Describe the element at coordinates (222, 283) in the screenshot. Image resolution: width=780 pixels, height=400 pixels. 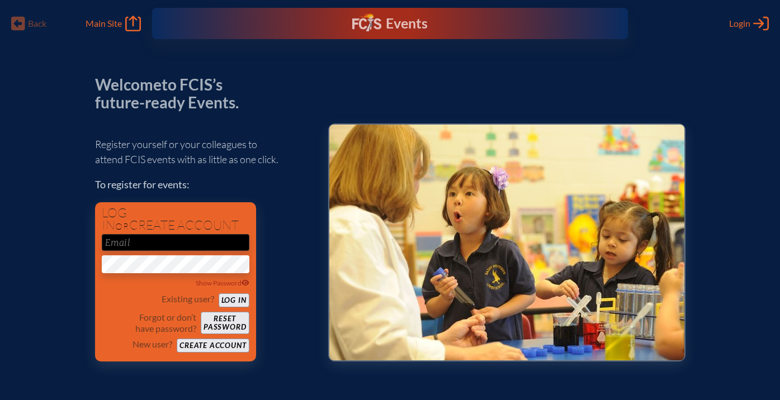
I see `span: Show Password` at that location.